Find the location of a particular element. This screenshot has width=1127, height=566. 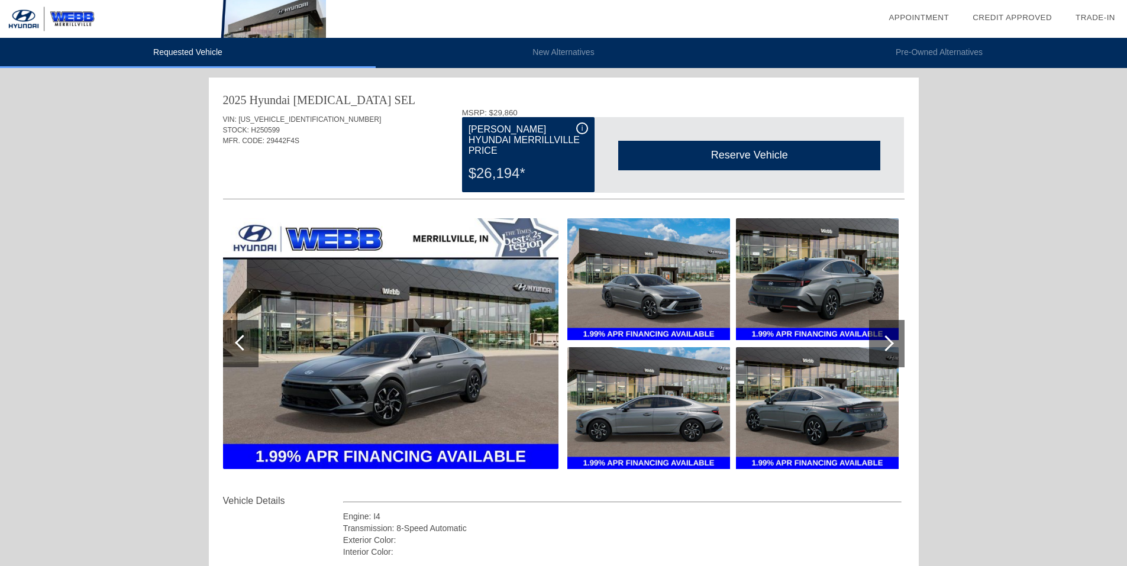

span: VIN: is located at coordinates (229, 119).